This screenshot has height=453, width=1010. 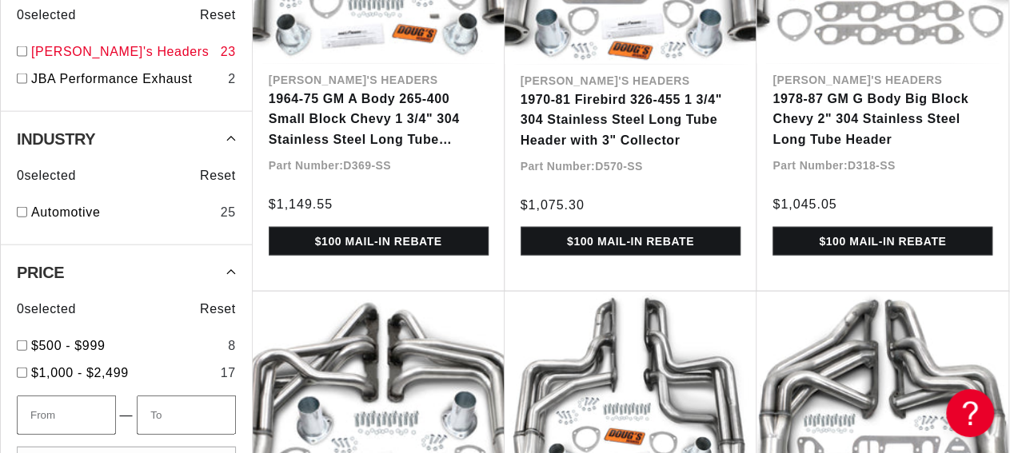 What do you see at coordinates (68, 346) in the screenshot?
I see `span: $500 - $999` at bounding box center [68, 346].